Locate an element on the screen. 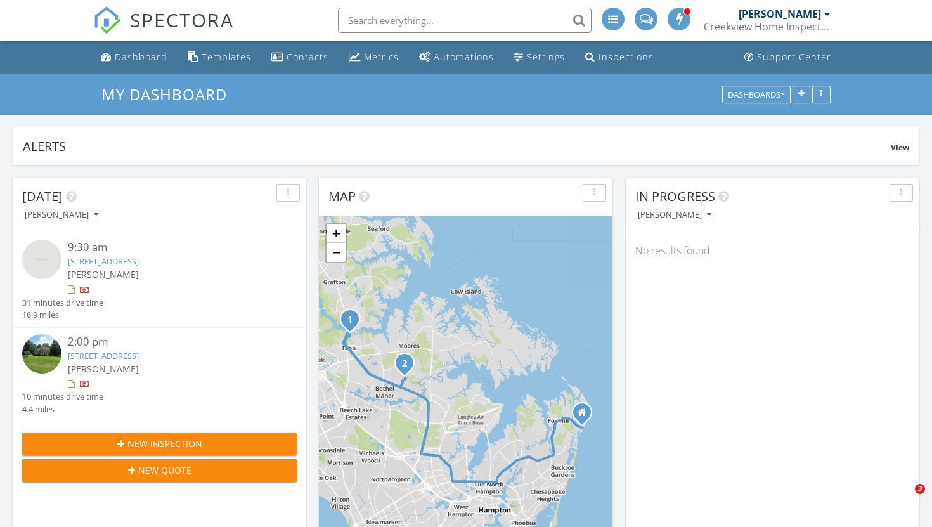 This screenshot has height=527, width=932. a: Support Center is located at coordinates (787, 57).